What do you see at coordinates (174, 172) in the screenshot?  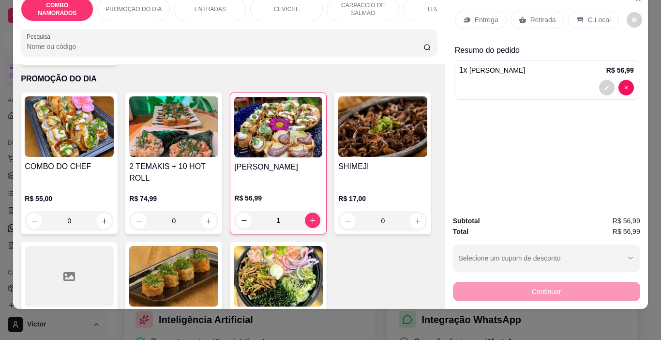 I see `h4: 2 TEMAKIS + 10 HOT ROLL` at bounding box center [174, 172].